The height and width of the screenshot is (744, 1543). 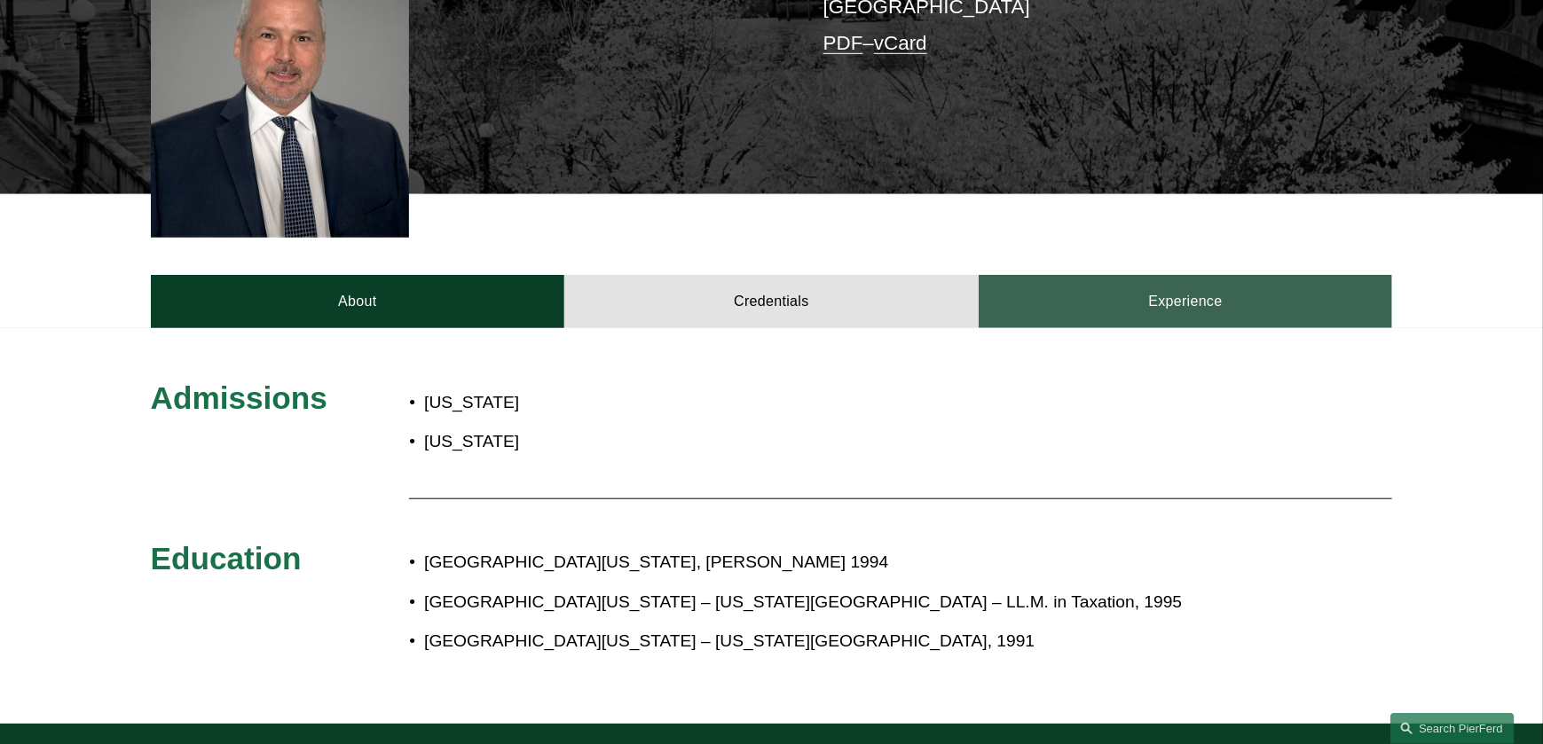 What do you see at coordinates (239, 398) in the screenshot?
I see `span: Admissions` at bounding box center [239, 398].